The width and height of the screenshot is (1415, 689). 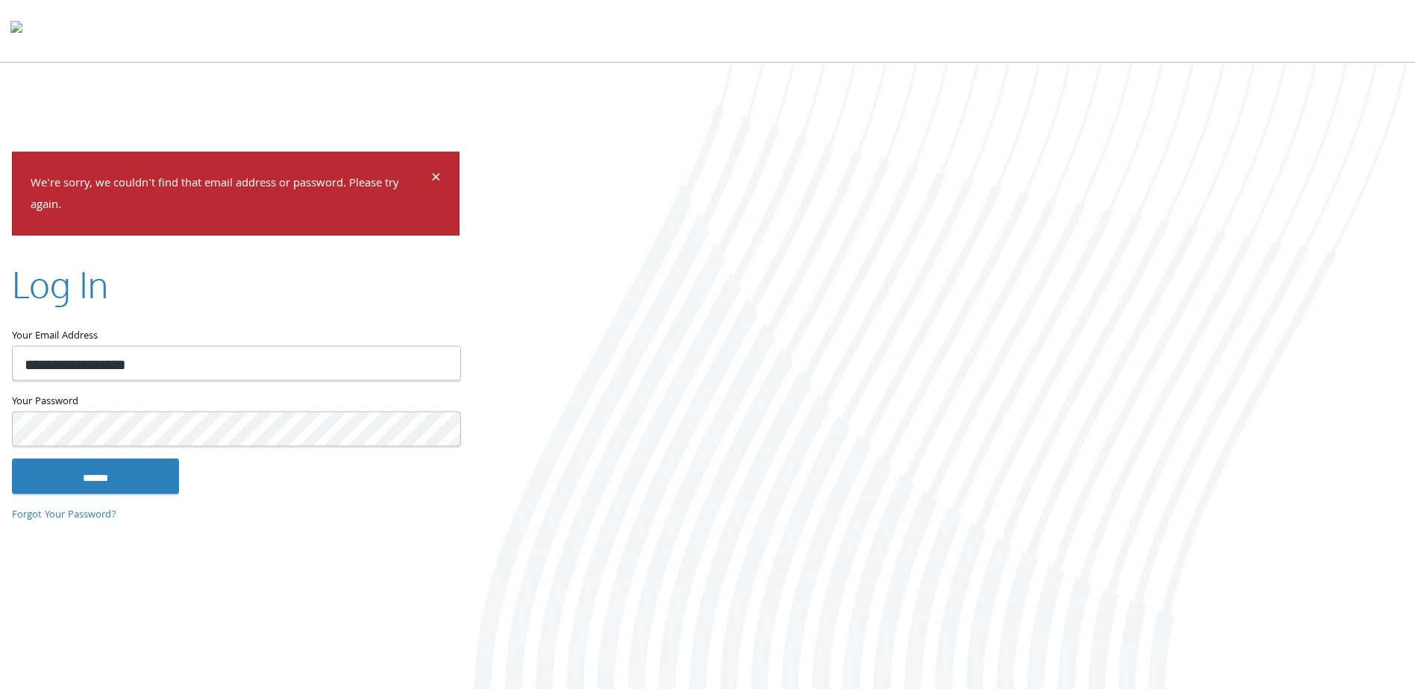 I want to click on p: We're sorry, we couldn't find that email address or password. Please try again., so click(x=230, y=195).